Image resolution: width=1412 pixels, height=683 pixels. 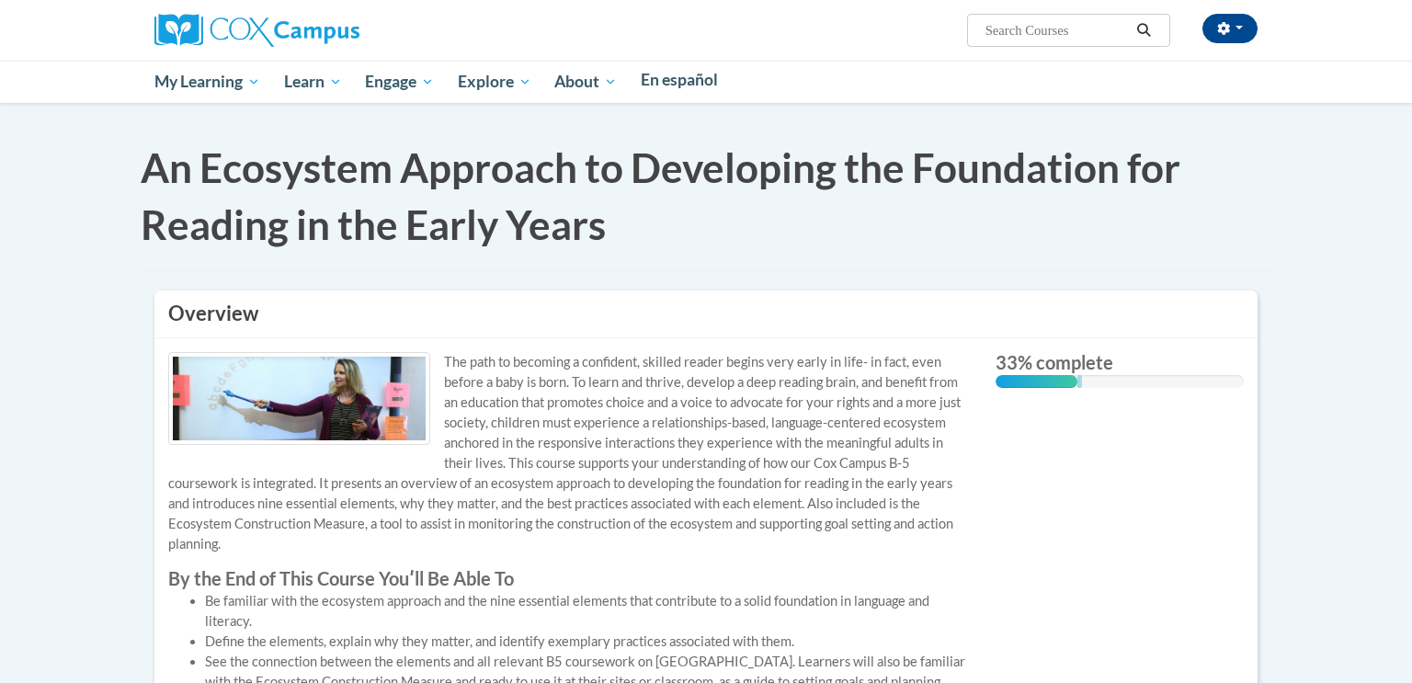 What do you see at coordinates (1057, 30) in the screenshot?
I see `input: Search Courses` at bounding box center [1057, 30].